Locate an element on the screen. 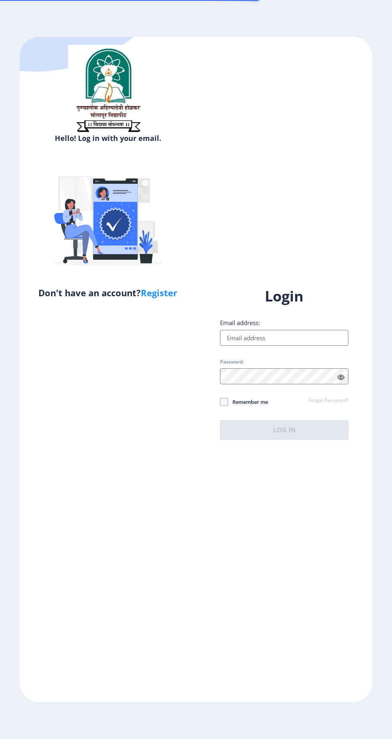 The height and width of the screenshot is (739, 392). input: Email address is located at coordinates (284, 338).